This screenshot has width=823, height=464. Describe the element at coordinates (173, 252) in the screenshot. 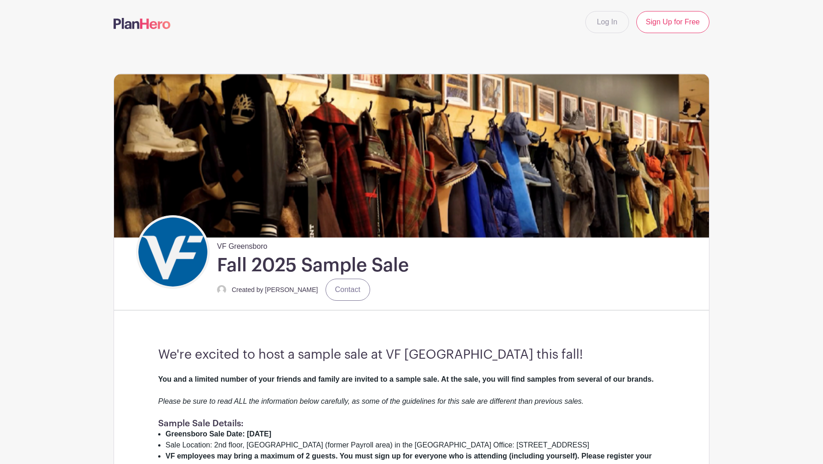

I see `img: VF_Icon_FullColor_CMYK-small.png` at that location.